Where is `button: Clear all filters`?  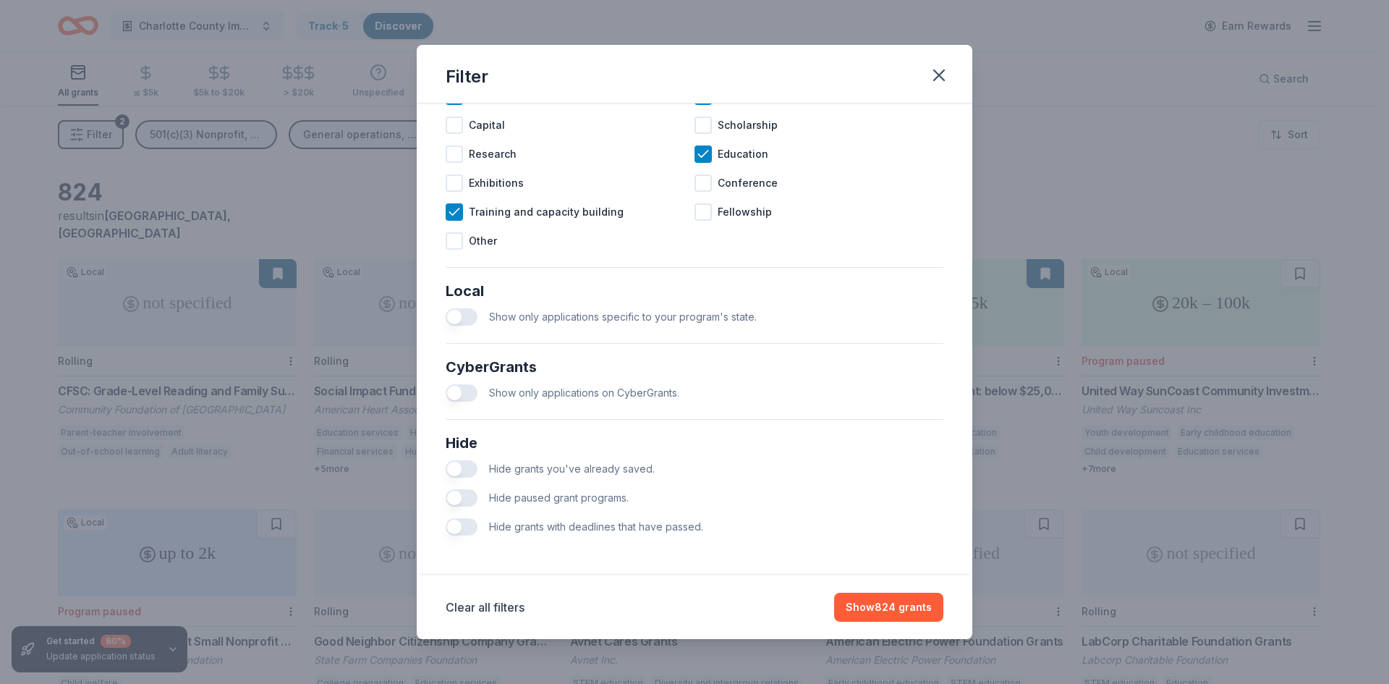 button: Clear all filters is located at coordinates (485, 607).